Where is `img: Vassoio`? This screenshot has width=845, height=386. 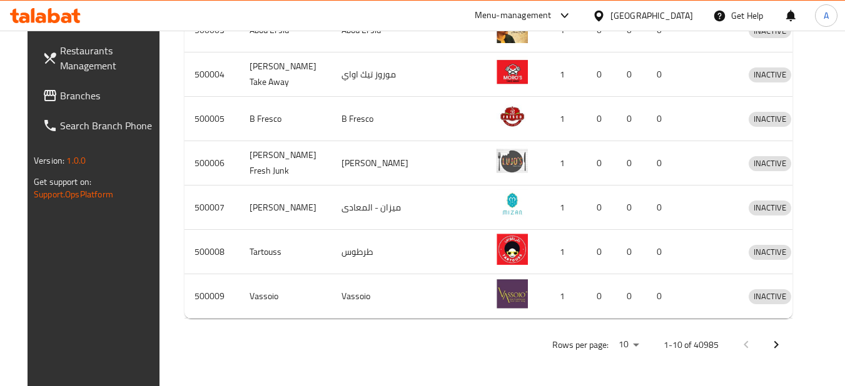
img: Vassoio is located at coordinates (512, 294).